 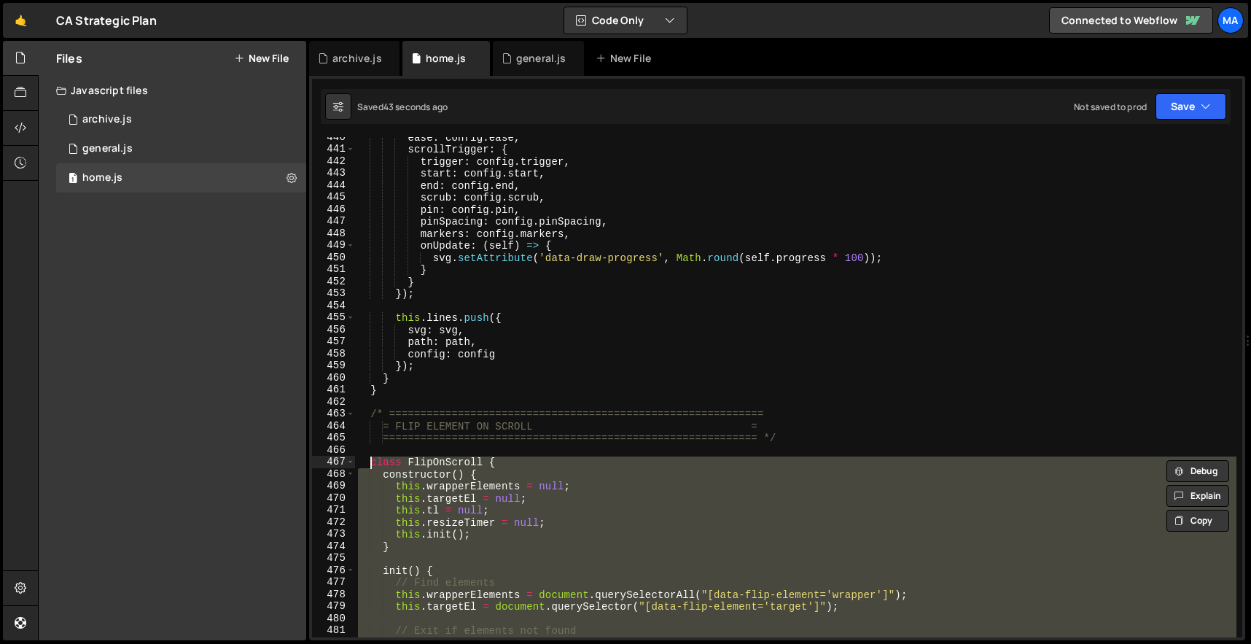 I want to click on div: 462, so click(x=333, y=402).